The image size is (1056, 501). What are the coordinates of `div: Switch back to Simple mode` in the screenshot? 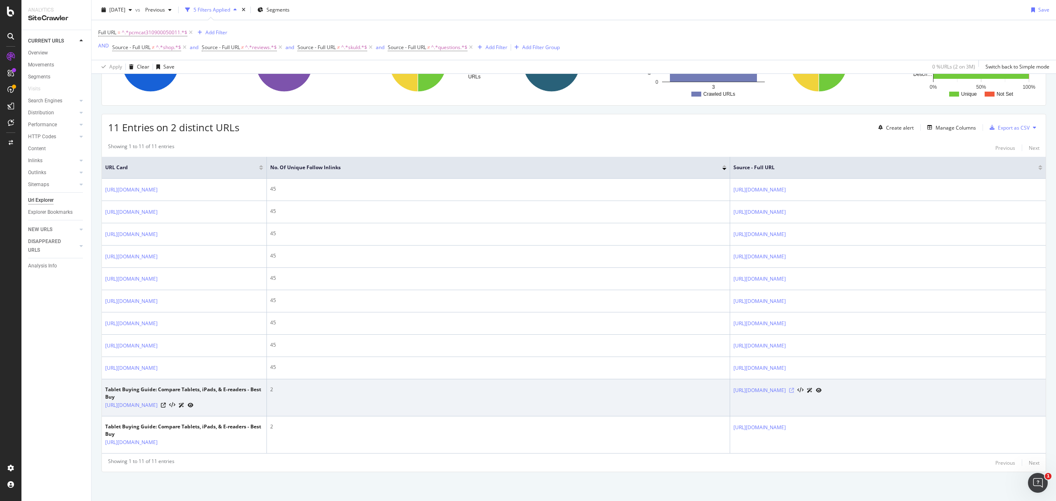 It's located at (1017, 66).